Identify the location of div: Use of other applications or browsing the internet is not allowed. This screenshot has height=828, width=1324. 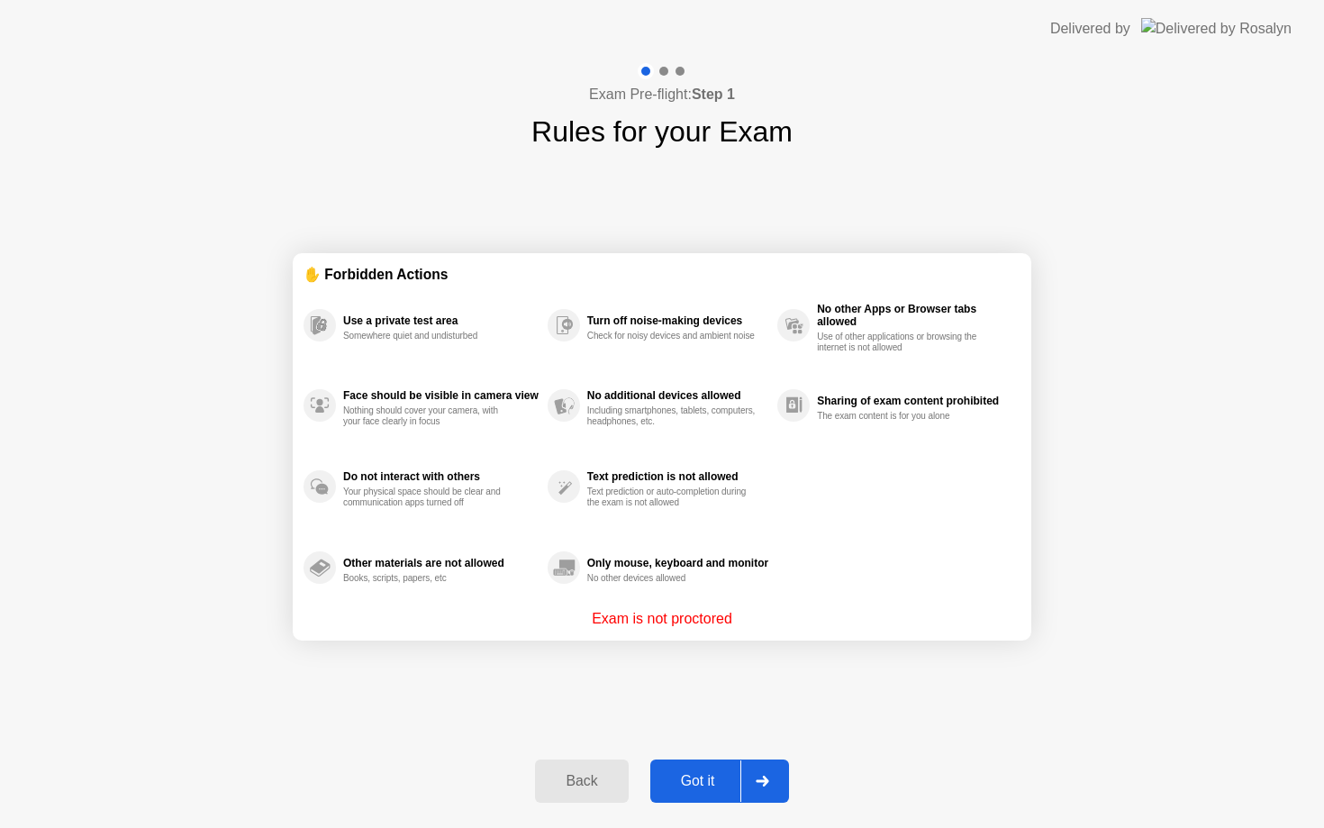
(902, 342).